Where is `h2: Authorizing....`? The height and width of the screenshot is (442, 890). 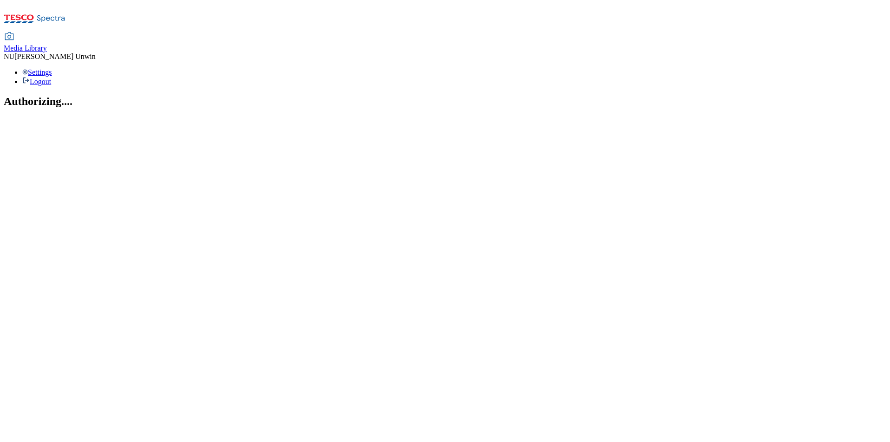 h2: Authorizing.... is located at coordinates (445, 101).